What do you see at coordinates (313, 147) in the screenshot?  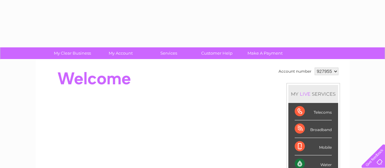 I see `div: Mobile` at bounding box center [313, 147].